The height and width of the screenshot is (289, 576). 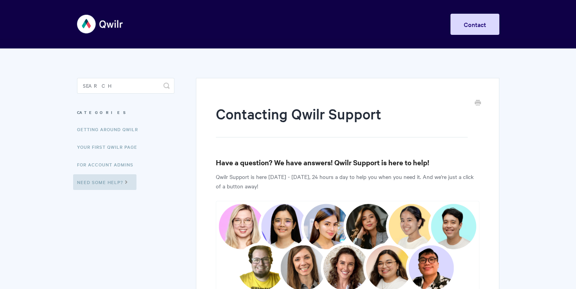 What do you see at coordinates (478, 103) in the screenshot?
I see `a: Print this Article` at bounding box center [478, 103].